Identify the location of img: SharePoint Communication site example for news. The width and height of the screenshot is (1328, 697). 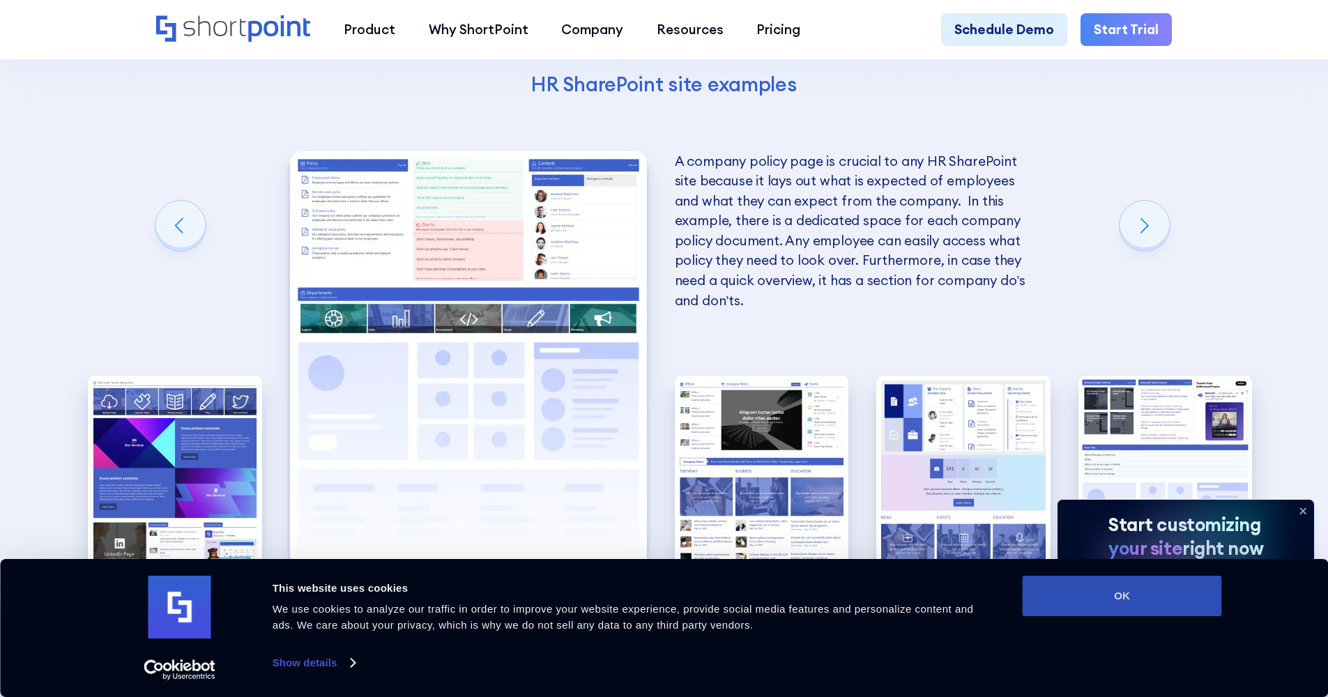
(762, 483).